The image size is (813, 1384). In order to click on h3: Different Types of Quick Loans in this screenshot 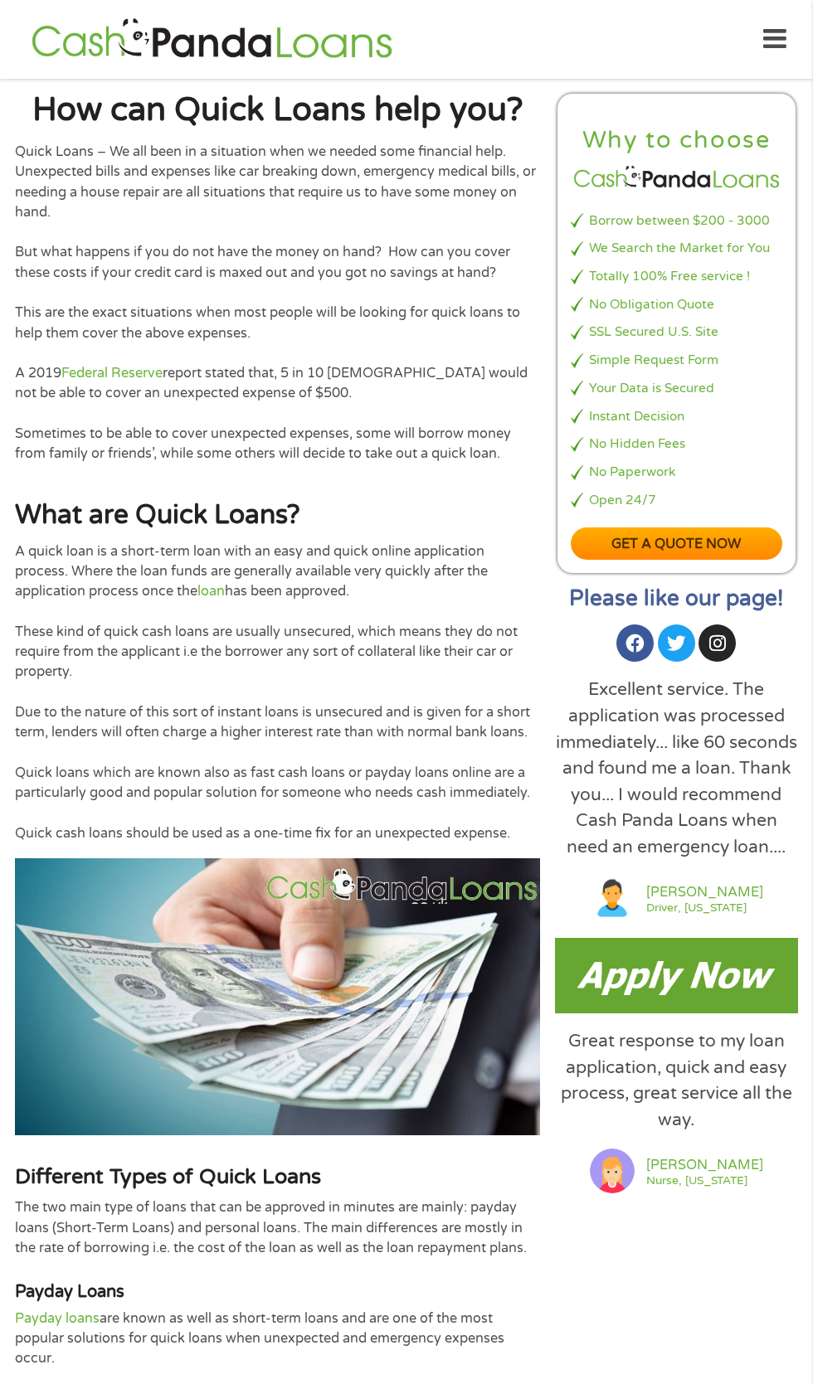, I will do `click(277, 1177)`.